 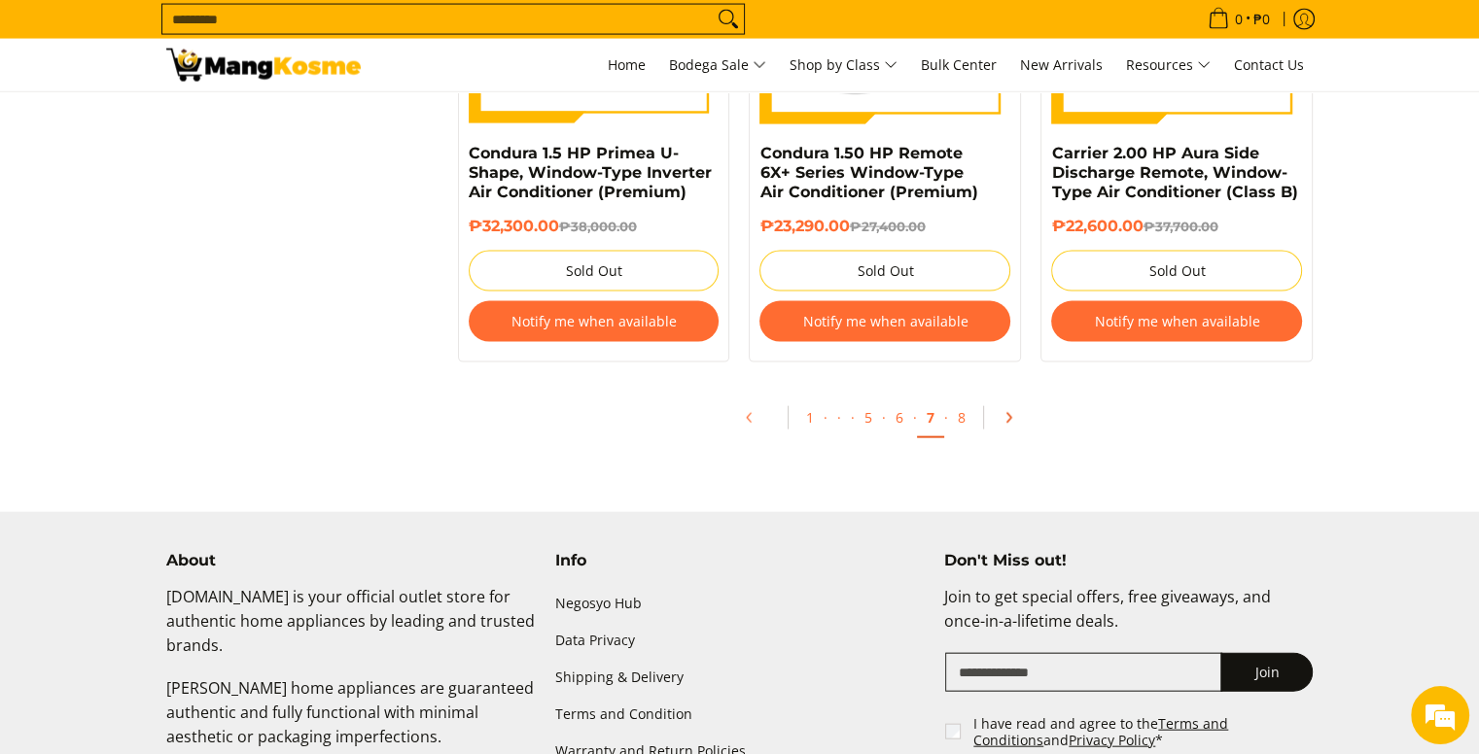 I want to click on span: ₱0, so click(x=1261, y=19).